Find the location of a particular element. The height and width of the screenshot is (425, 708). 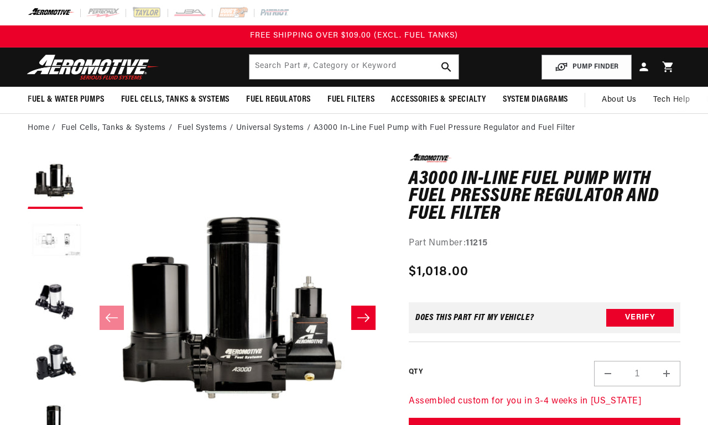

summary: Fuel & Water Pumps is located at coordinates (66, 100).